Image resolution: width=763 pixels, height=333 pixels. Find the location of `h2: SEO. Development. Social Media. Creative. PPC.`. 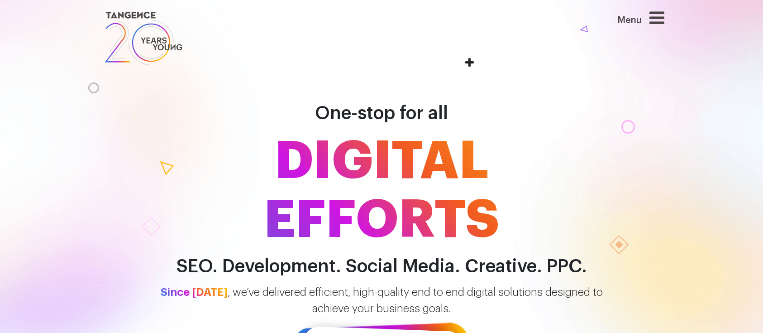

h2: SEO. Development. Social Media. Creative. PPC. is located at coordinates (381, 266).